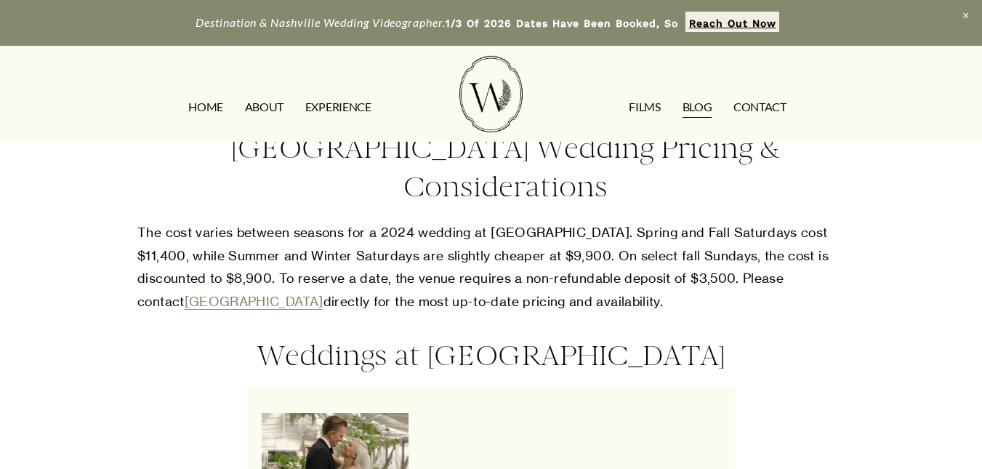  I want to click on strong: Reach Out Now, so click(733, 23).